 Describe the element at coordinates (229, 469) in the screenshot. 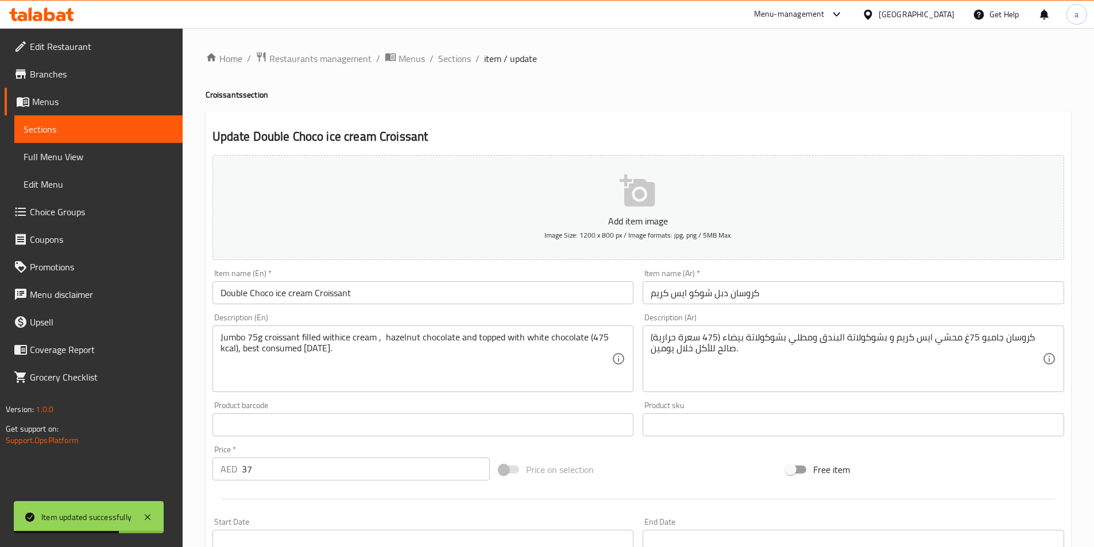

I see `p: AED` at that location.